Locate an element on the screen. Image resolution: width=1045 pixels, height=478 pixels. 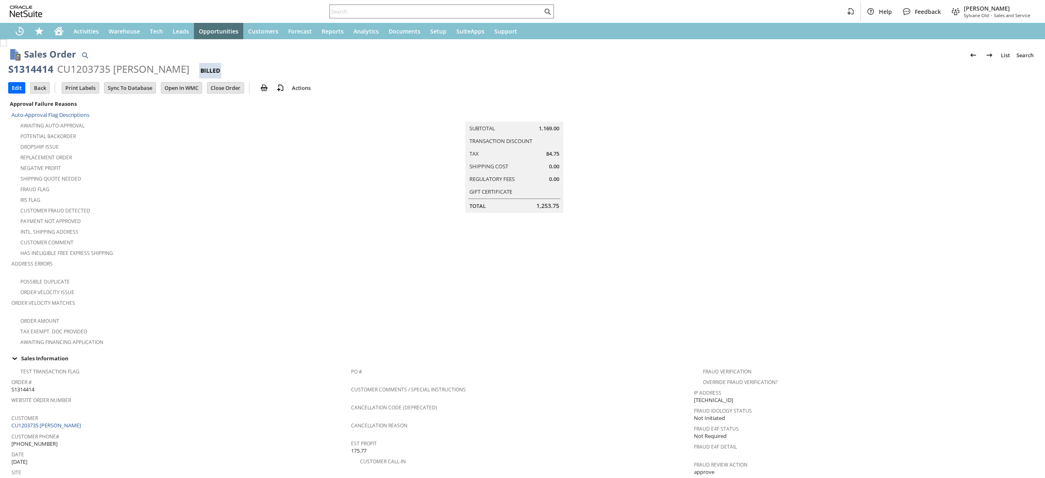
a: Documents is located at coordinates (405, 31).